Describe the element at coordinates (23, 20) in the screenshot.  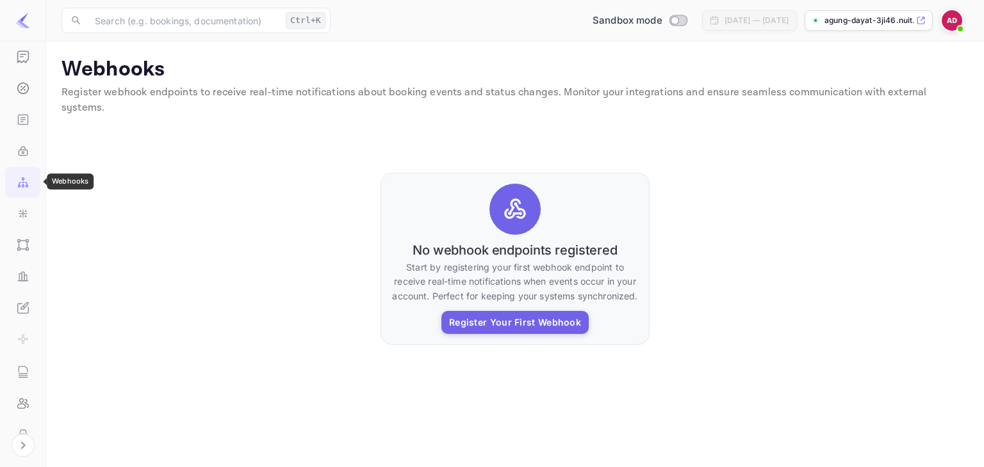
I see `img: LiteAPI` at that location.